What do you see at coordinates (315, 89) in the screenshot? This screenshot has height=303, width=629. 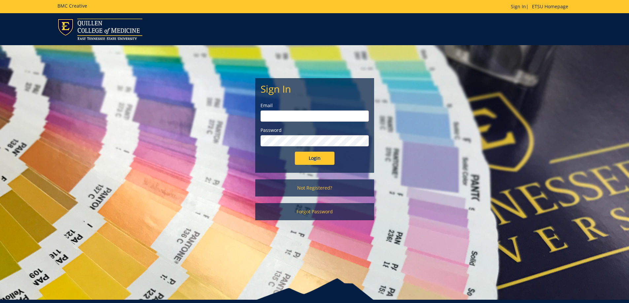 I see `h2: Sign In` at bounding box center [315, 89].